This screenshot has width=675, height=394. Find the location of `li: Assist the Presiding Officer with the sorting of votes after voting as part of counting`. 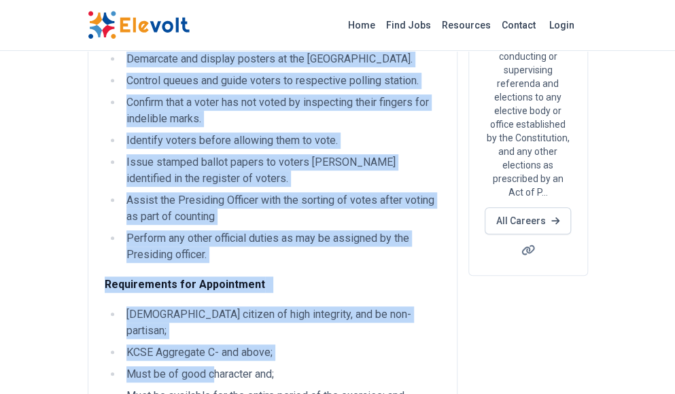

li: Assist the Presiding Officer with the sorting of votes after voting as part of counting is located at coordinates (281, 209).